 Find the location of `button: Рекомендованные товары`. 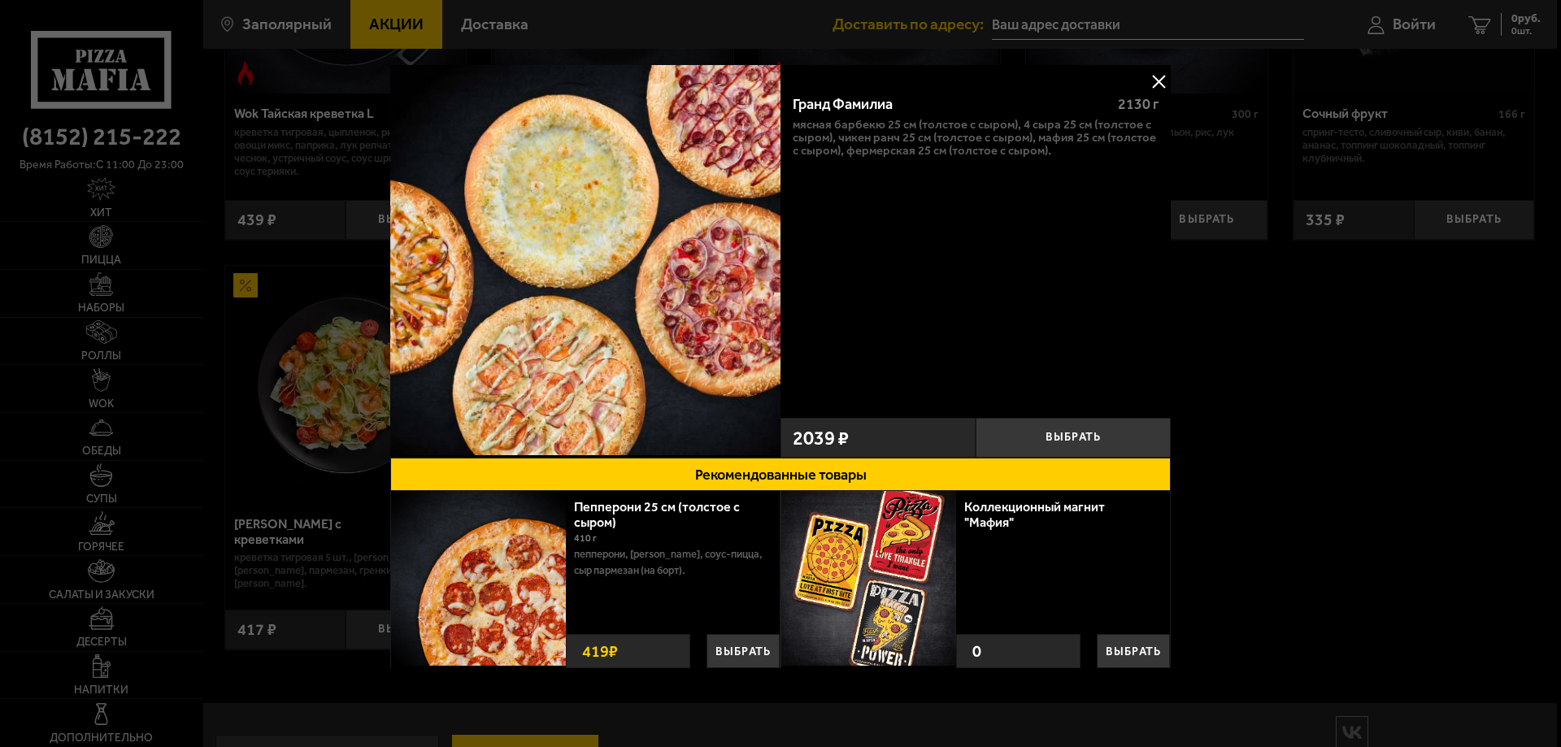

button: Рекомендованные товары is located at coordinates (781, 474).